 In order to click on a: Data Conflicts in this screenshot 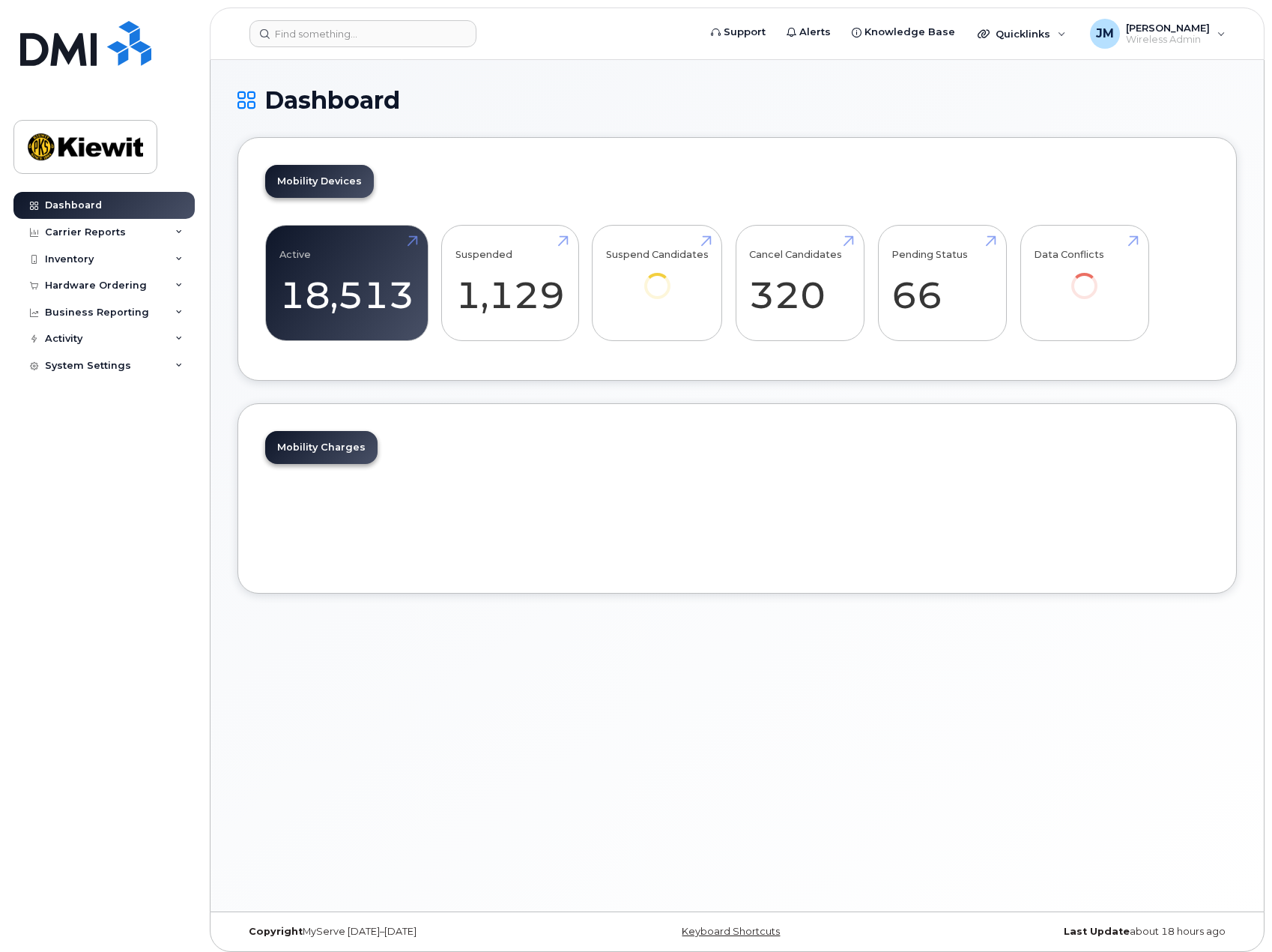, I will do `click(1084, 276)`.